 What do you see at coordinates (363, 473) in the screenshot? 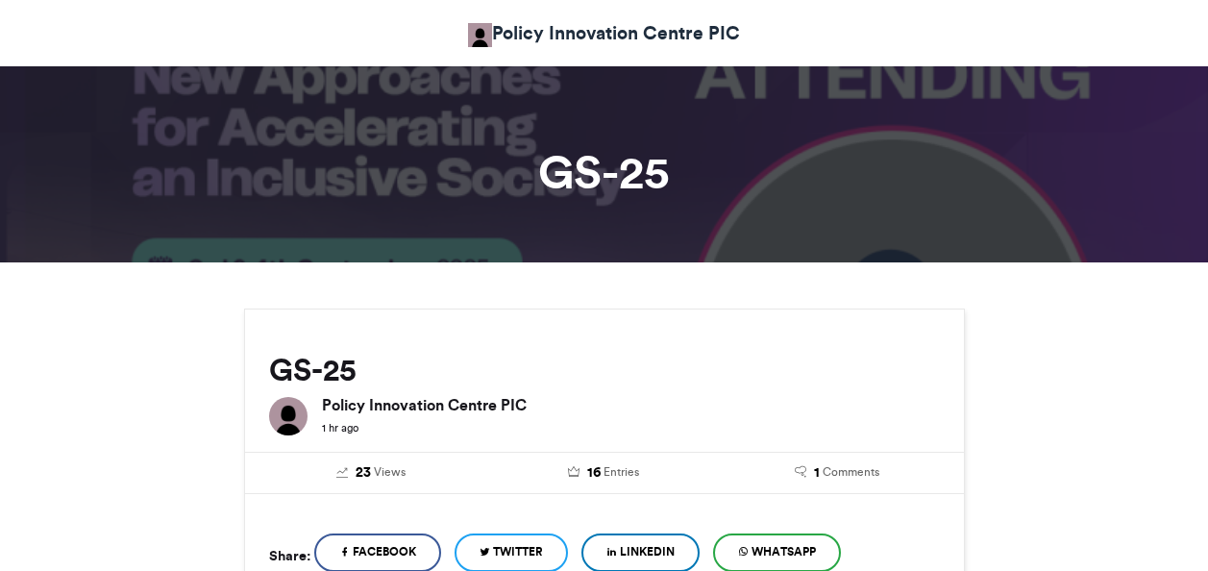
I see `span: 23` at bounding box center [363, 473].